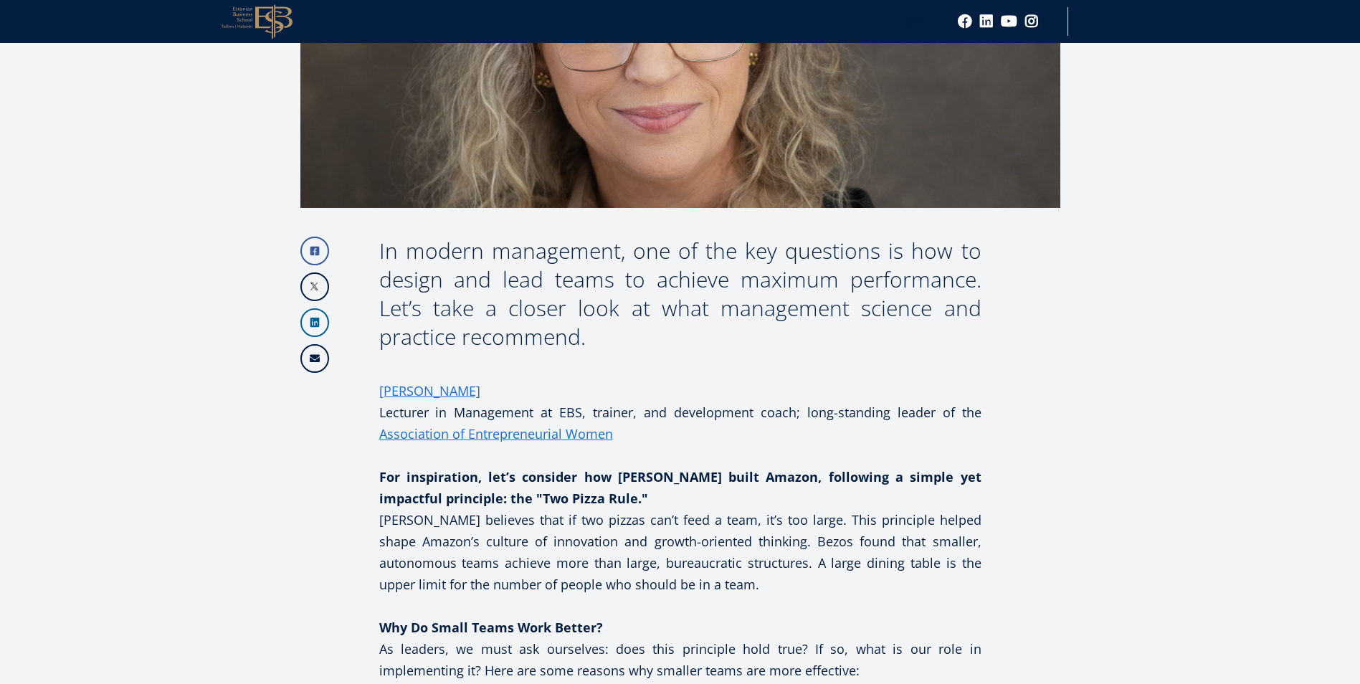  Describe the element at coordinates (315, 287) in the screenshot. I see `img: X` at that location.